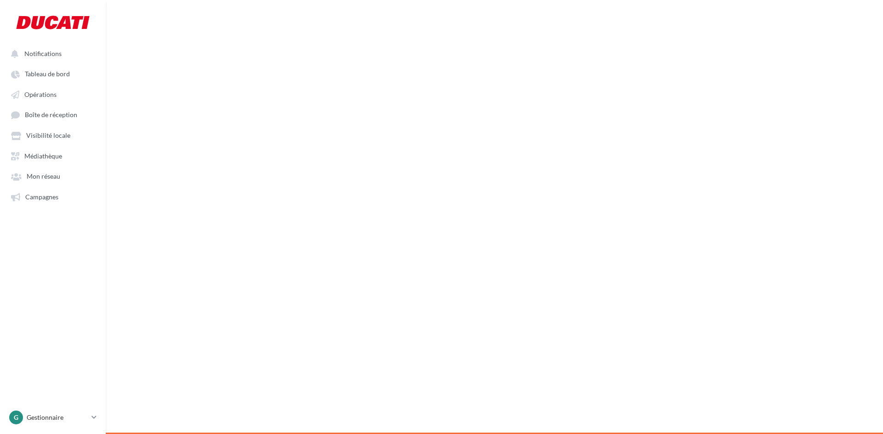 This screenshot has height=434, width=883. I want to click on a: Boîte de réception, so click(53, 114).